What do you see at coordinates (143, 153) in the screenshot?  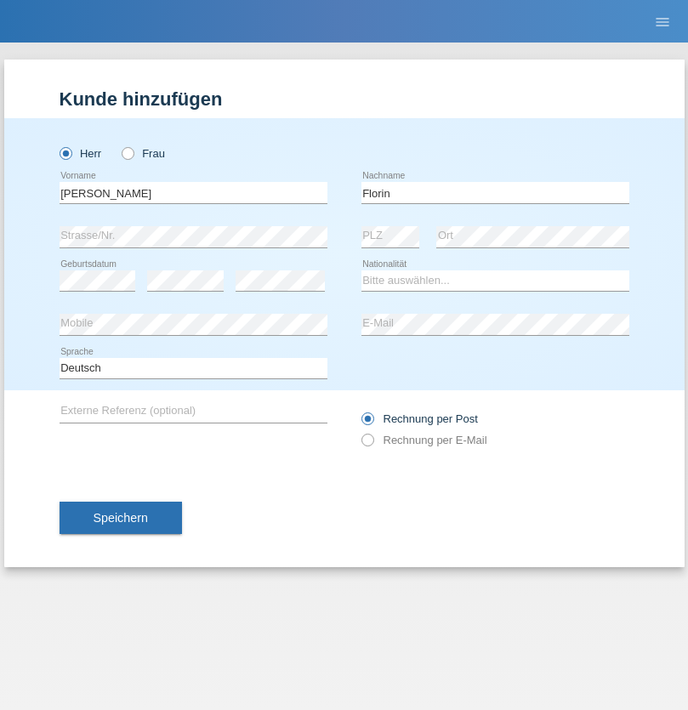 I see `label: Frau` at bounding box center [143, 153].